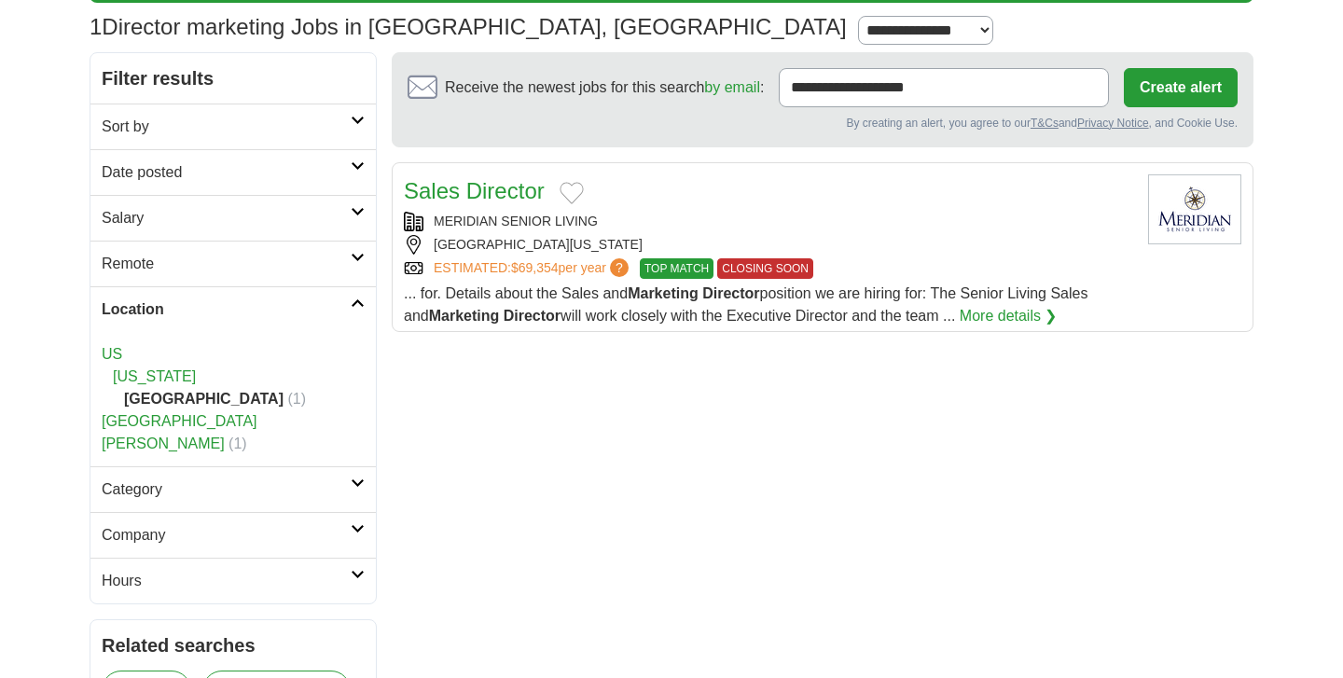  I want to click on div: By creating an alert, you agree to our and , and Cookie Use., so click(823, 123).